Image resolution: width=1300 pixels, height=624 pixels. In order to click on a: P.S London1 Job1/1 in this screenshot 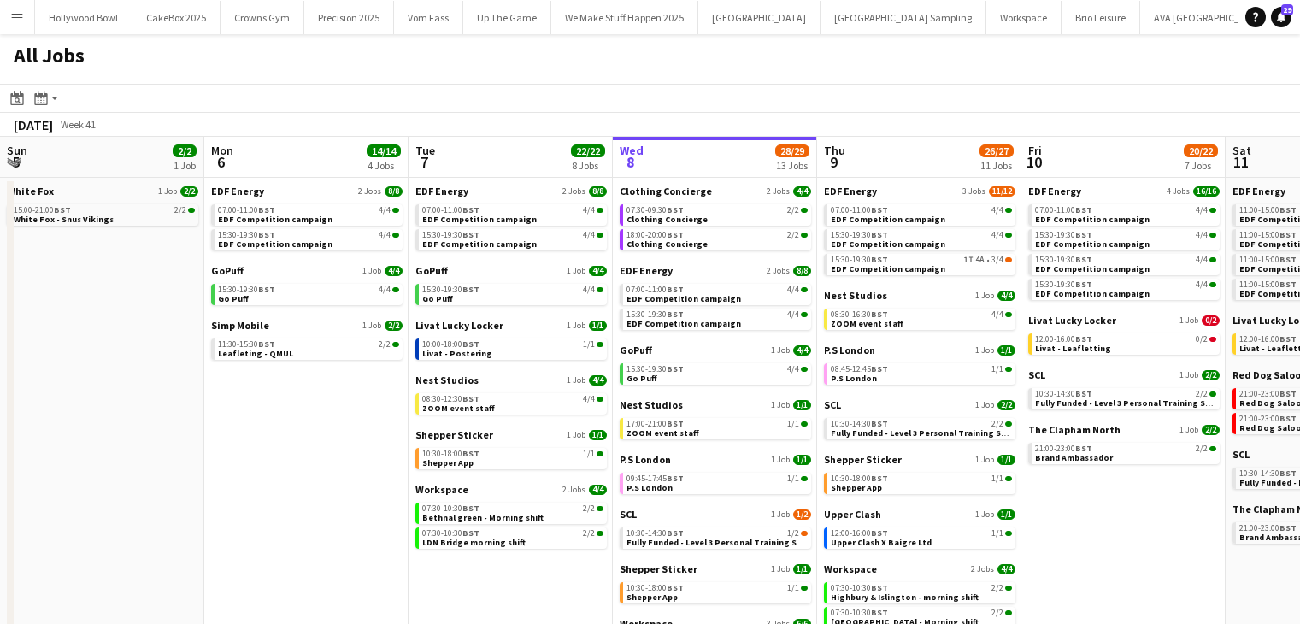, I will do `click(920, 350)`.